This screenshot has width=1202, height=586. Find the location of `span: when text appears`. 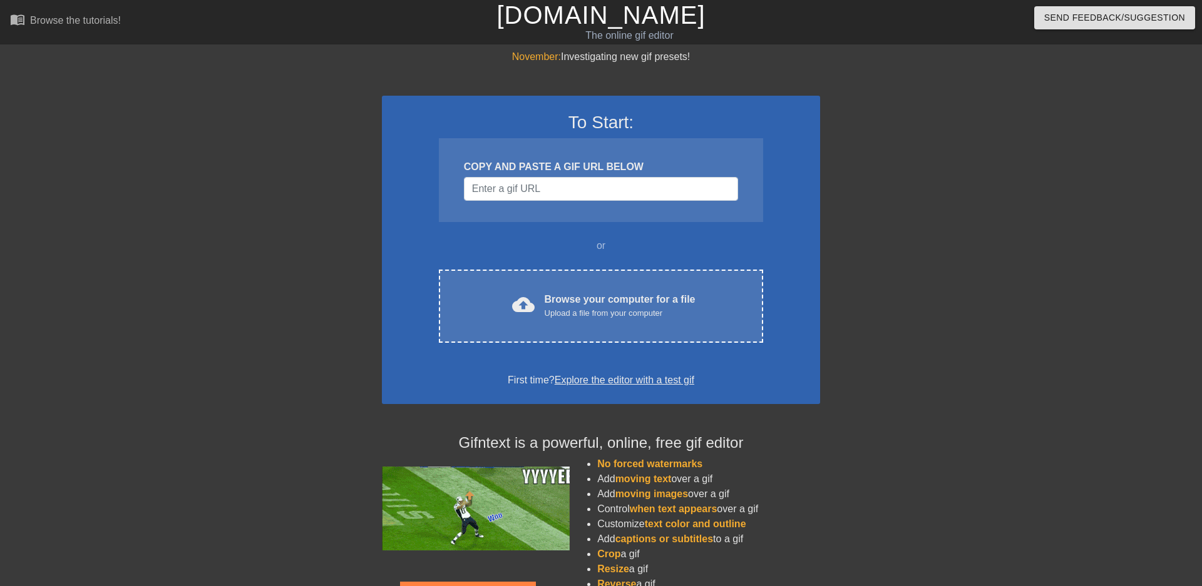

span: when text appears is located at coordinates (673, 509).